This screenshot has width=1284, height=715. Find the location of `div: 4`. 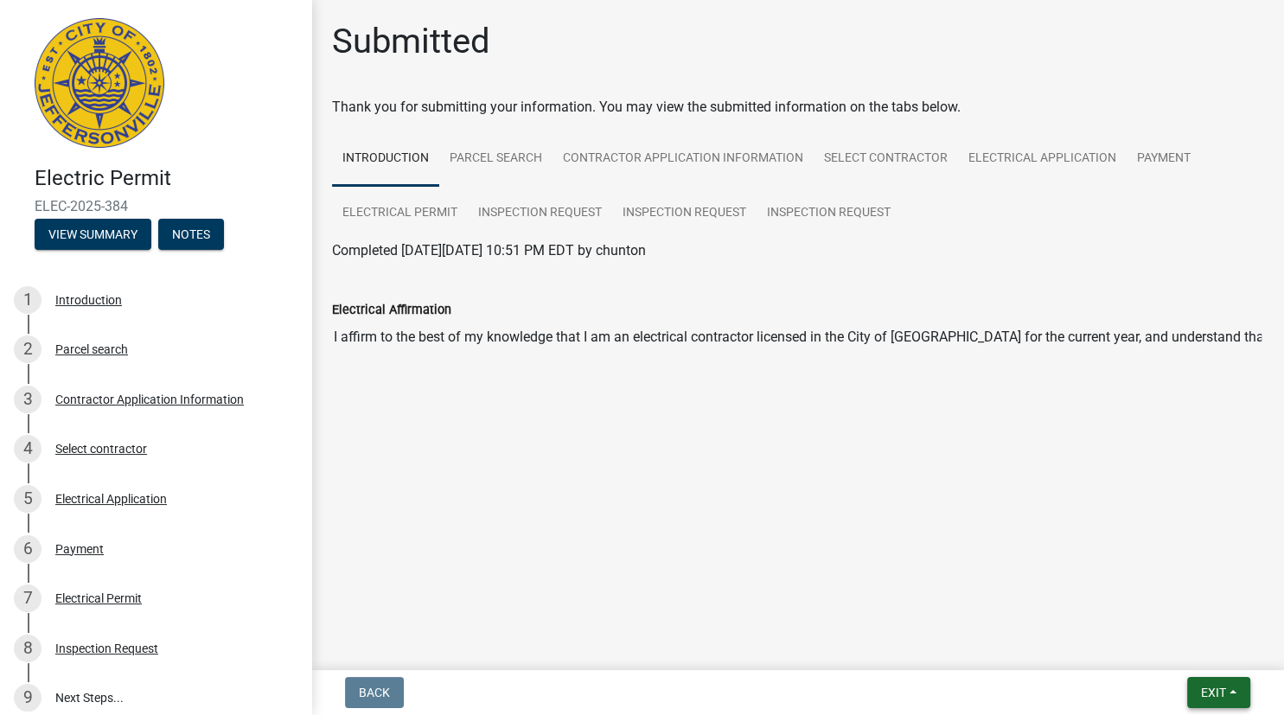

div: 4 is located at coordinates (28, 449).